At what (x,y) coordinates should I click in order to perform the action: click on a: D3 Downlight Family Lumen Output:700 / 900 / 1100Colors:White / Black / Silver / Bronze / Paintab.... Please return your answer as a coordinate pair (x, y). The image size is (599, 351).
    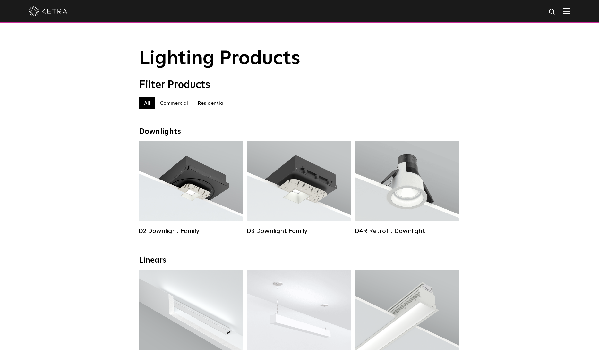
    Looking at the image, I should click on (299, 188).